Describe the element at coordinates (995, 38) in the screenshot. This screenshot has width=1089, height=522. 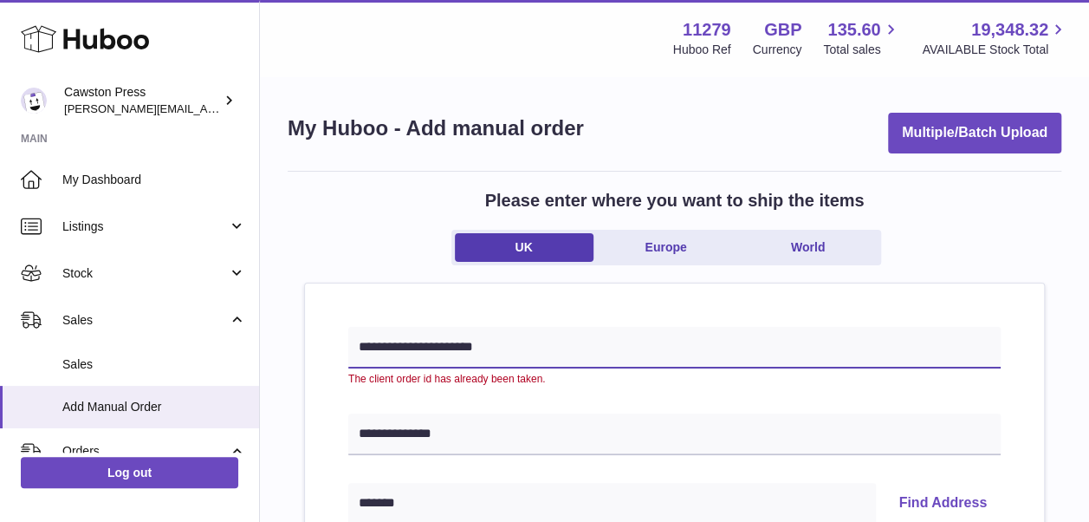
I see `a: 19,348.32 AVAILABLE Stock Total` at that location.